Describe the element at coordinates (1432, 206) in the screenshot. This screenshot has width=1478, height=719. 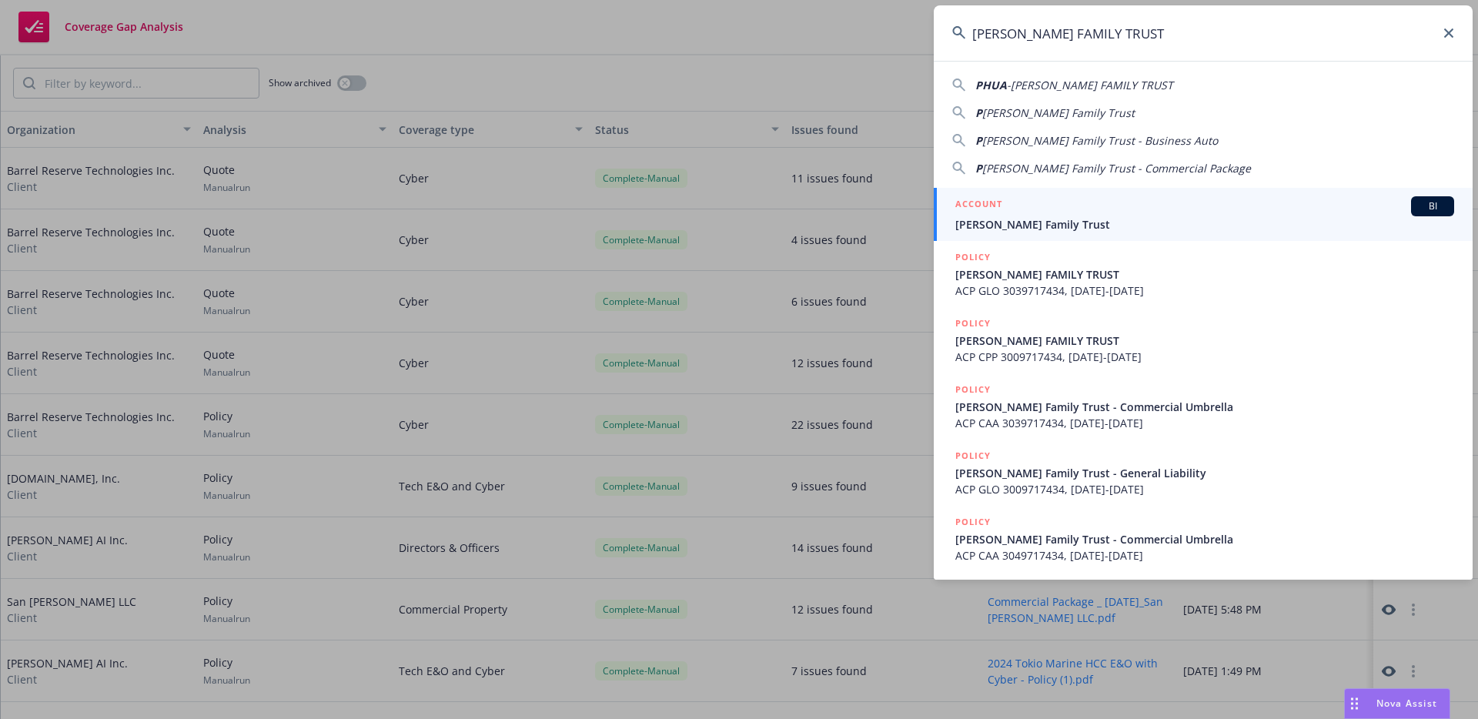
I see `span: BI` at that location.